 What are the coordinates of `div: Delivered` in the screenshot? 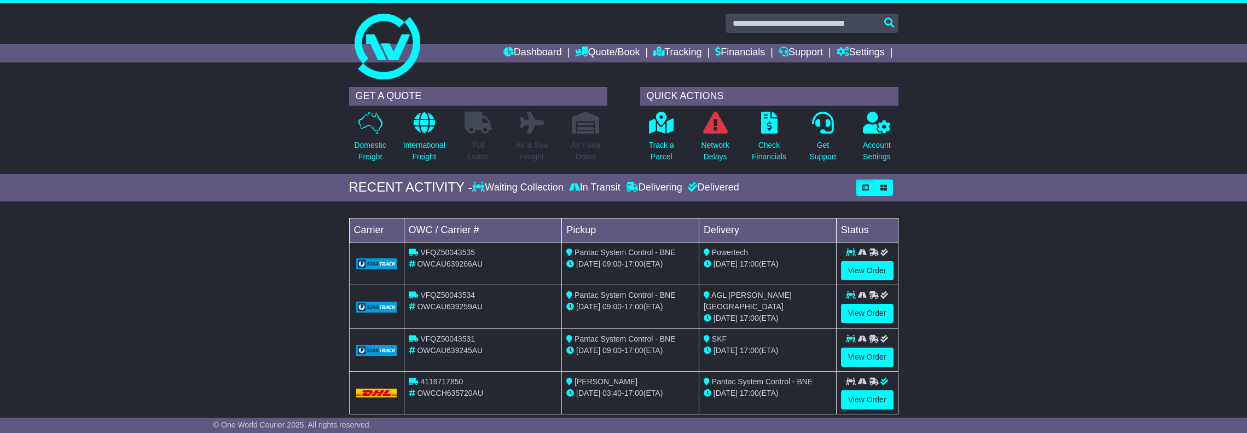 It's located at (712, 188).